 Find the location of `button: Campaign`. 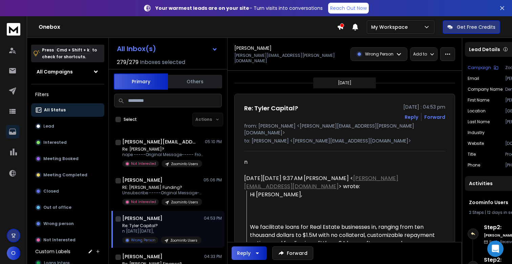

button: Campaign is located at coordinates (482, 68).